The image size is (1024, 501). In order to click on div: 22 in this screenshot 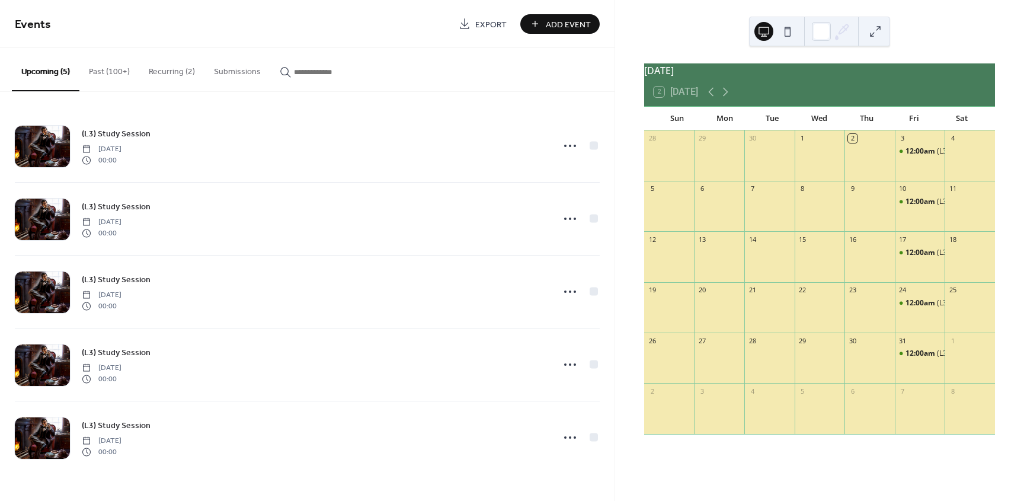, I will do `click(802, 290)`.